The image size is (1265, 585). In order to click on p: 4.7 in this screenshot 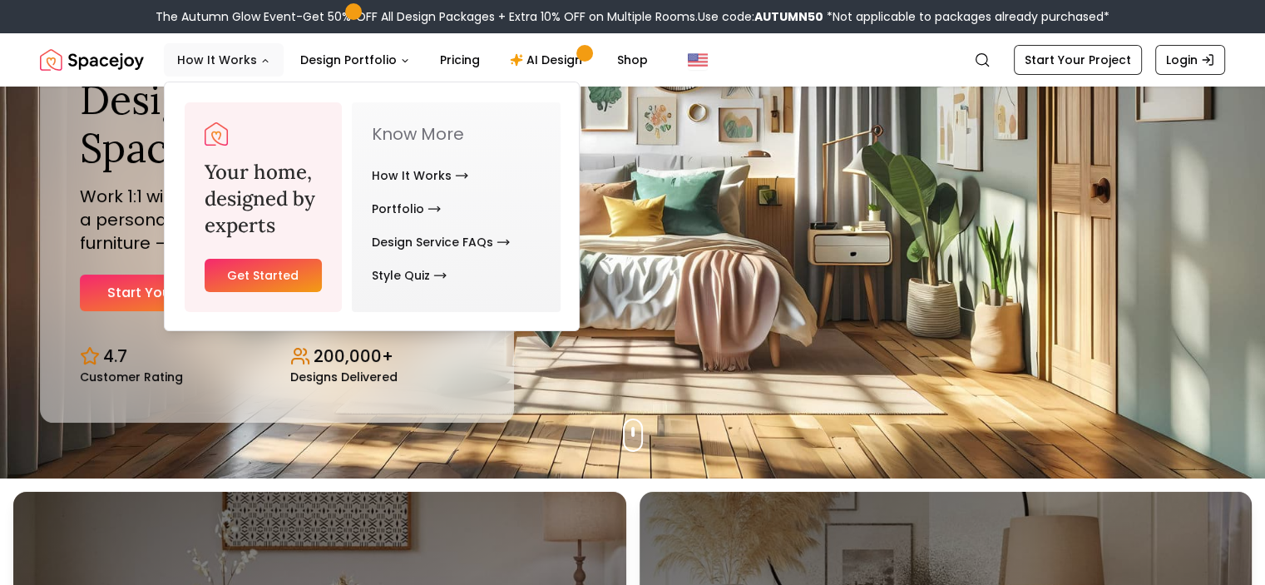, I will do `click(115, 356)`.